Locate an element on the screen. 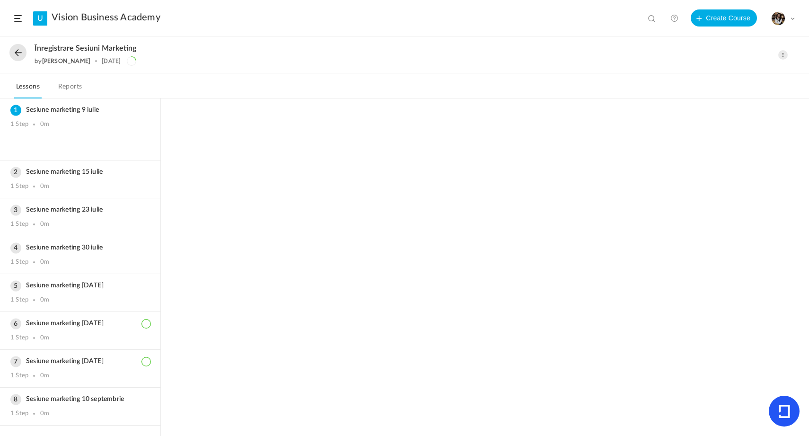 This screenshot has width=809, height=436. h3: Sesiune marketing 10 septembrie is located at coordinates (80, 399).